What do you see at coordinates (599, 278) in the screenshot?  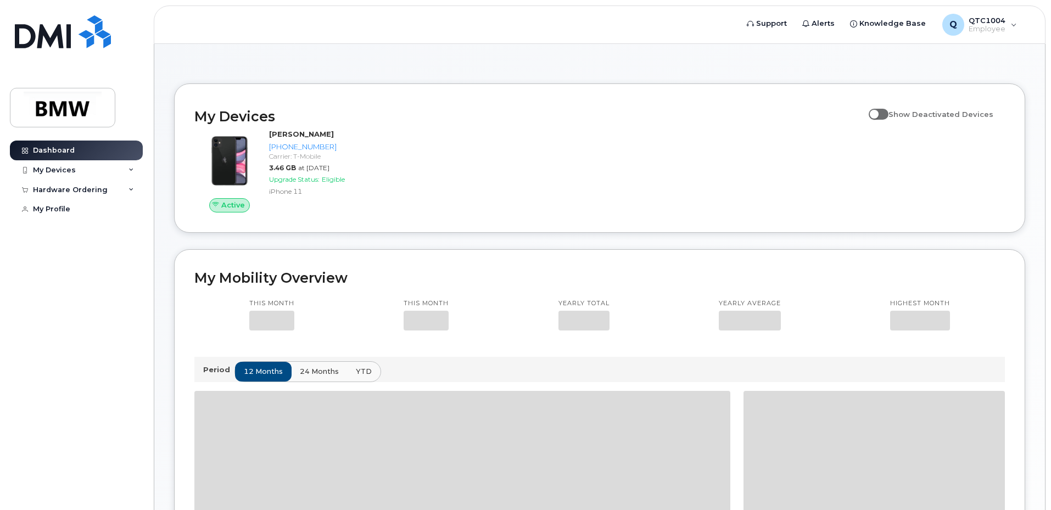 I see `h2: My Mobility Overview` at bounding box center [599, 278].